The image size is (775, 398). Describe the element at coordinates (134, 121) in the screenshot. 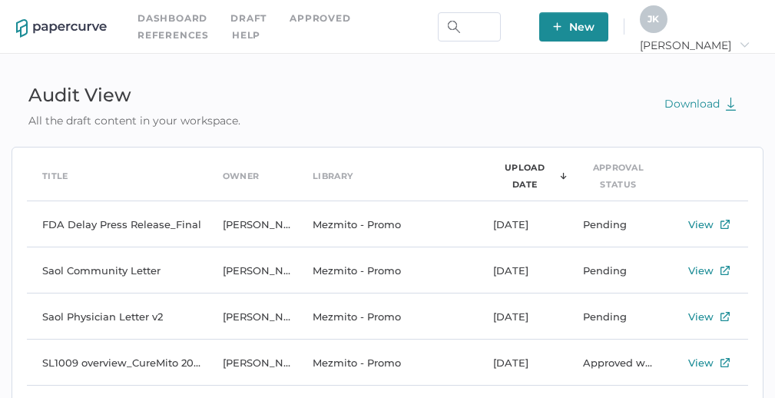

I see `div: All the draft content in your workspace.` at that location.